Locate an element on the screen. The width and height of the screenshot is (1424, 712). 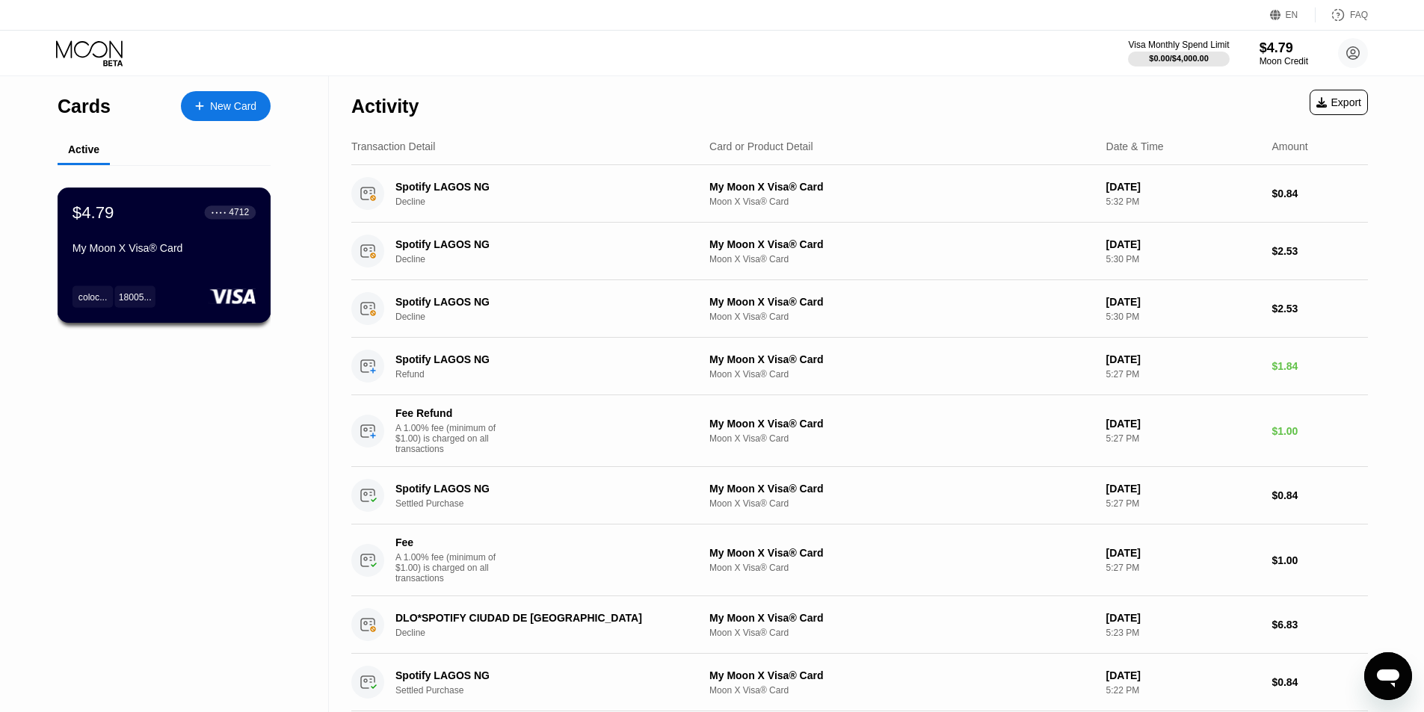
div: $4.79Moon Credit is located at coordinates (1283, 53).